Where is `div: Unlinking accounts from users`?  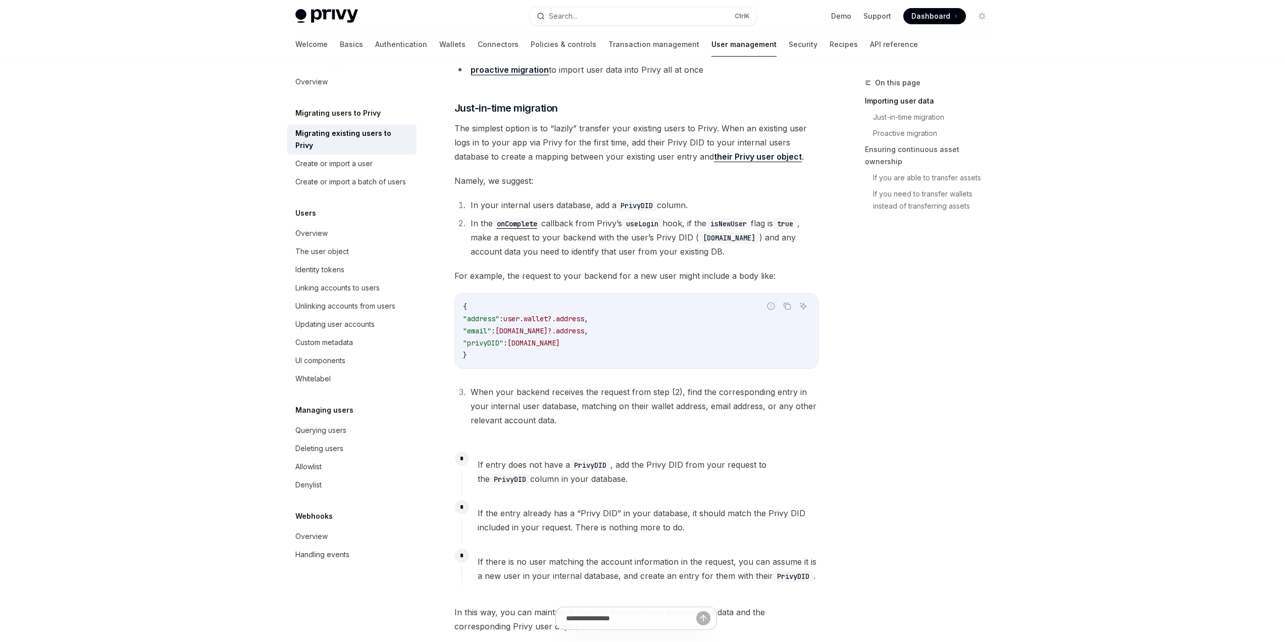 div: Unlinking accounts from users is located at coordinates (345, 306).